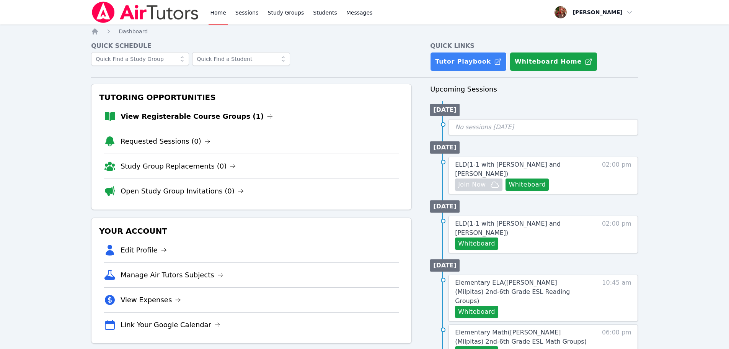 This screenshot has height=349, width=729. What do you see at coordinates (140, 59) in the screenshot?
I see `input: Quick Find a Study Group` at bounding box center [140, 59].